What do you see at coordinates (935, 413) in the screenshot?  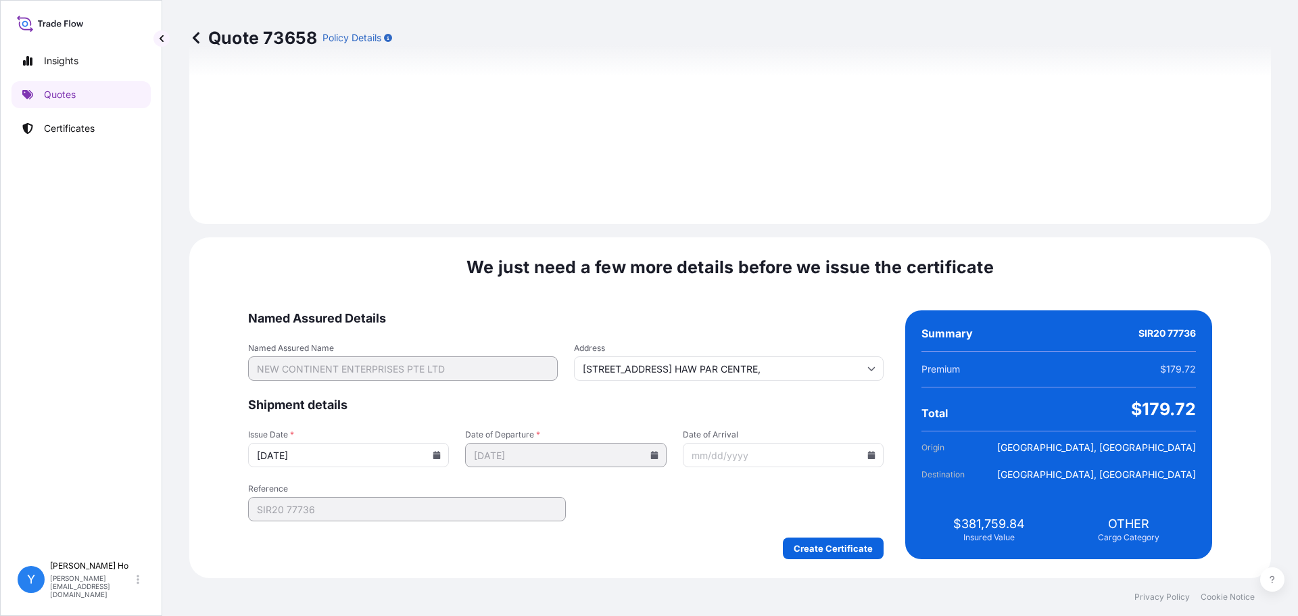 I see `span: Total` at bounding box center [935, 413].